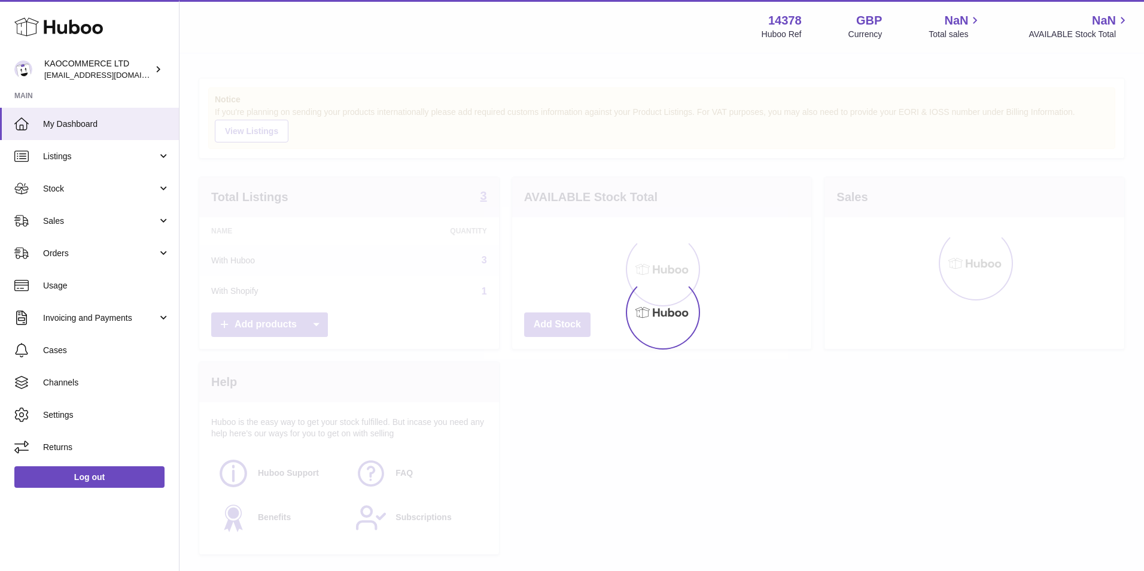 Image resolution: width=1144 pixels, height=571 pixels. I want to click on span: Usage, so click(106, 285).